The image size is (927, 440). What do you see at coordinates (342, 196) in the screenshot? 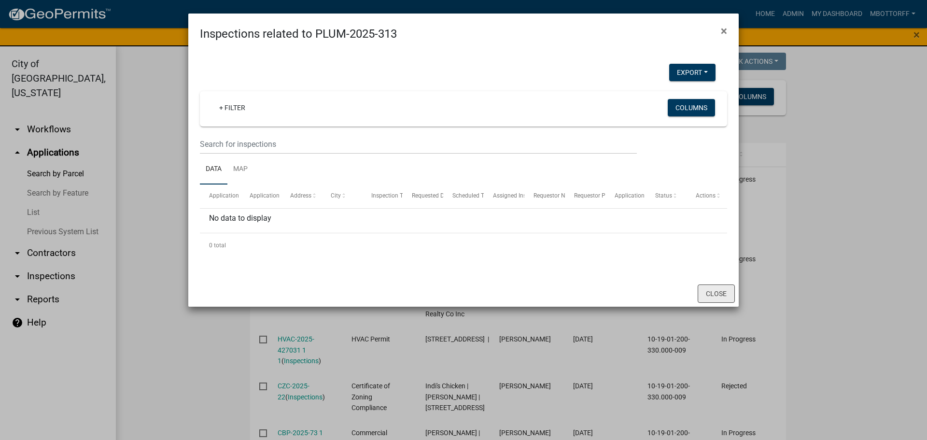
I see `datatable-header-cell: City` at bounding box center [342, 196].